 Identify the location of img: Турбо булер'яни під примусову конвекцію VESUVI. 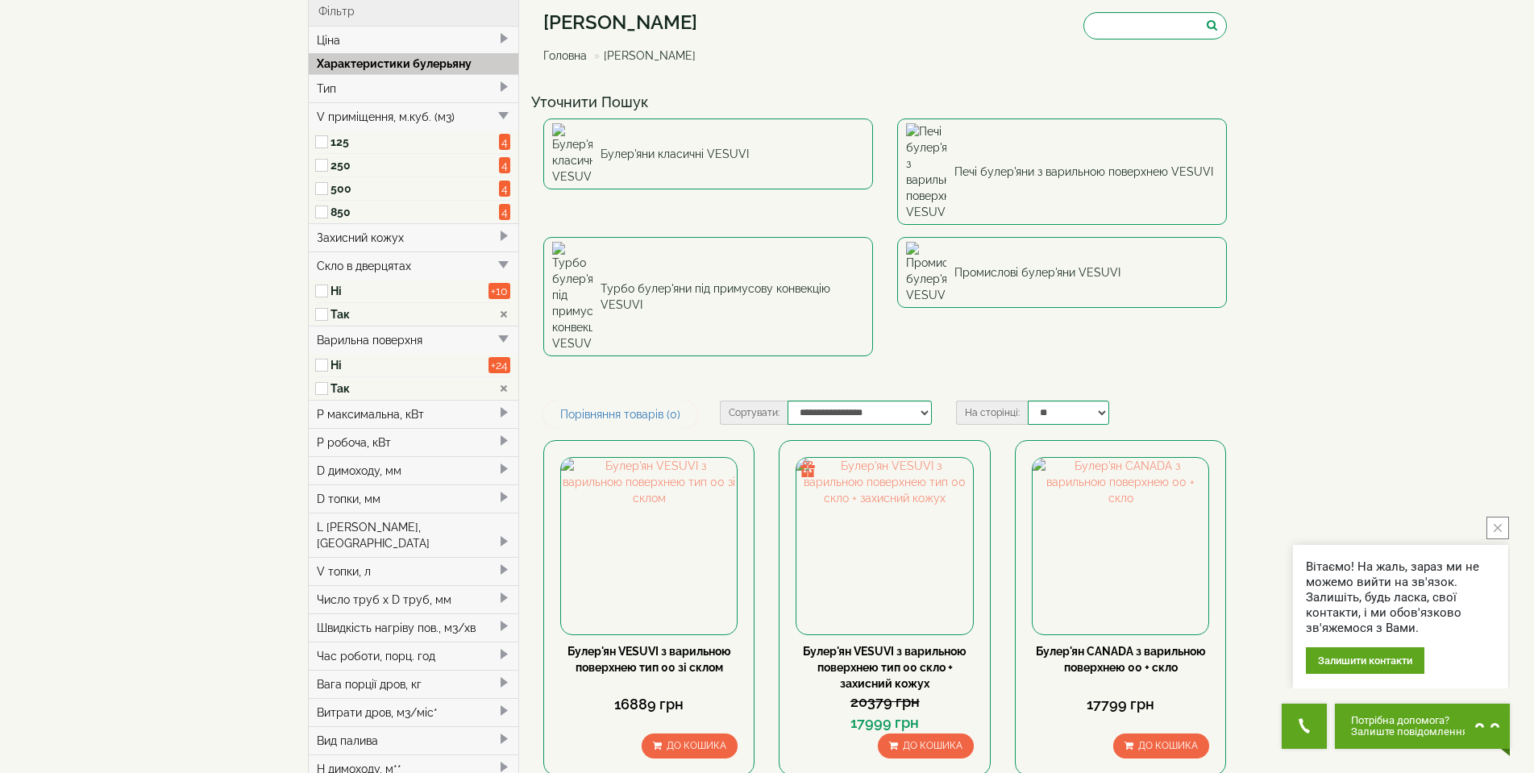
(572, 297).